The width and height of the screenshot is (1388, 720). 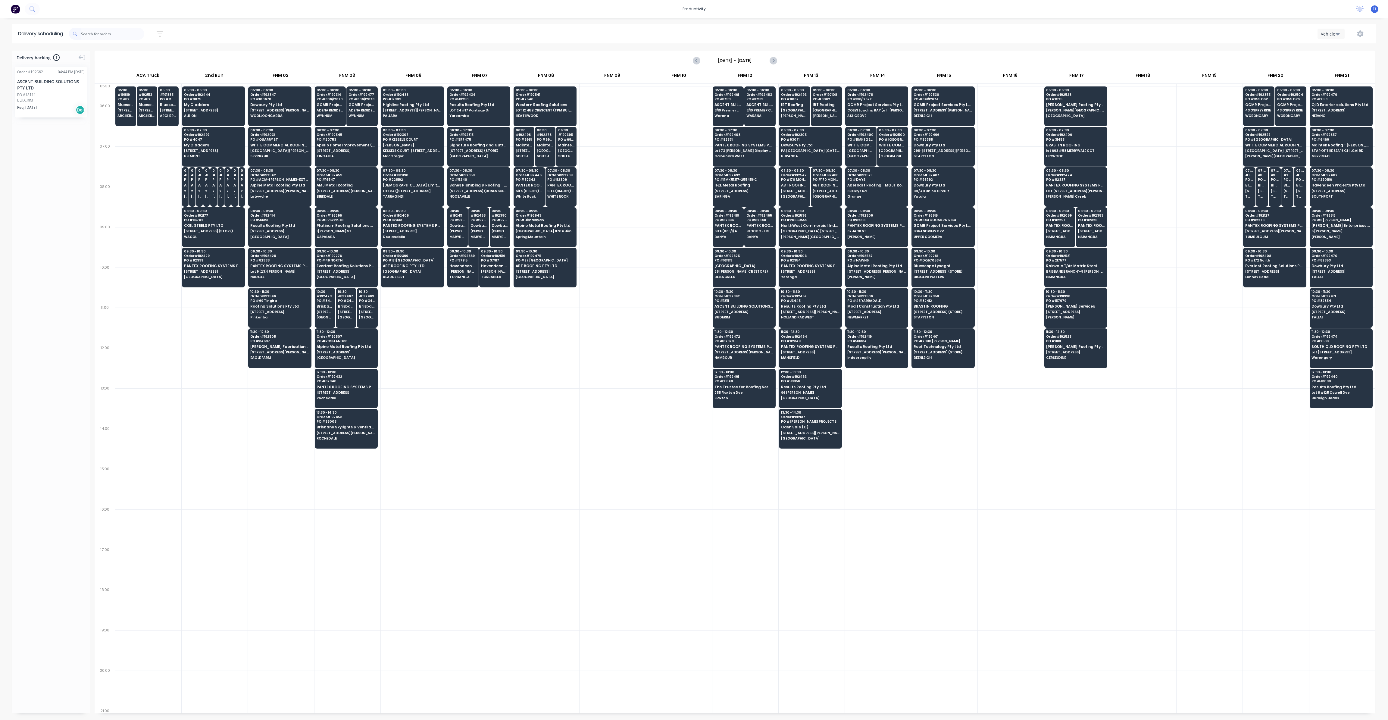 What do you see at coordinates (479, 77) in the screenshot?
I see `div: FNM 07` at bounding box center [479, 77].